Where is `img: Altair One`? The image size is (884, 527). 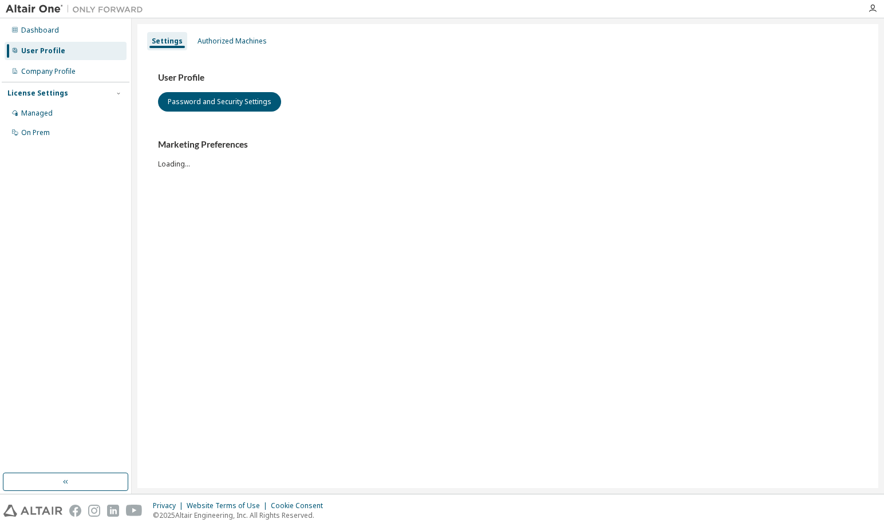 img: Altair One is located at coordinates (77, 9).